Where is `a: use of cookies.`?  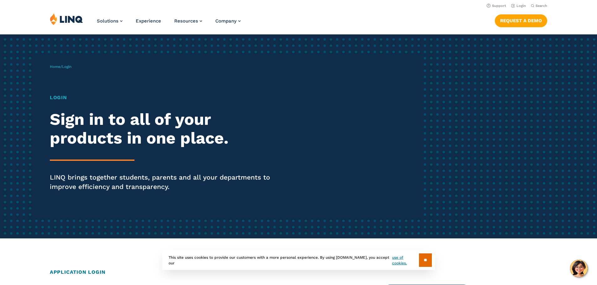 a: use of cookies. is located at coordinates (405, 261).